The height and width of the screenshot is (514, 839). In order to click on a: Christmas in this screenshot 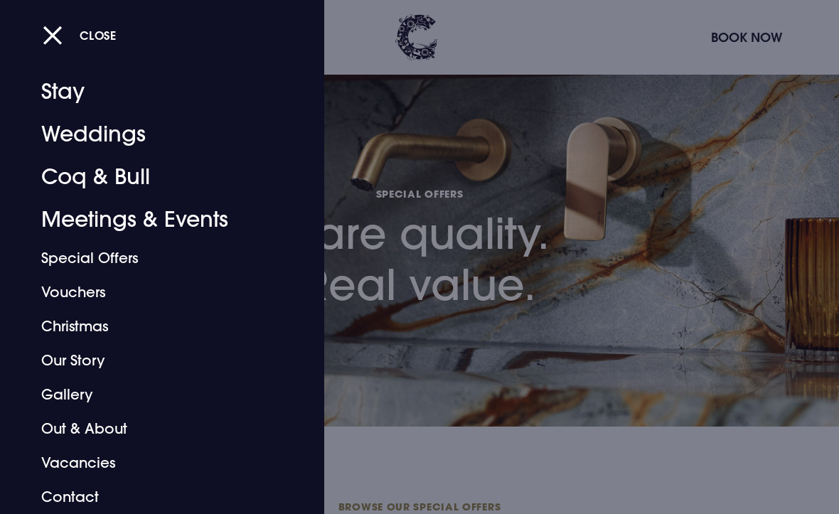, I will do `click(152, 326)`.